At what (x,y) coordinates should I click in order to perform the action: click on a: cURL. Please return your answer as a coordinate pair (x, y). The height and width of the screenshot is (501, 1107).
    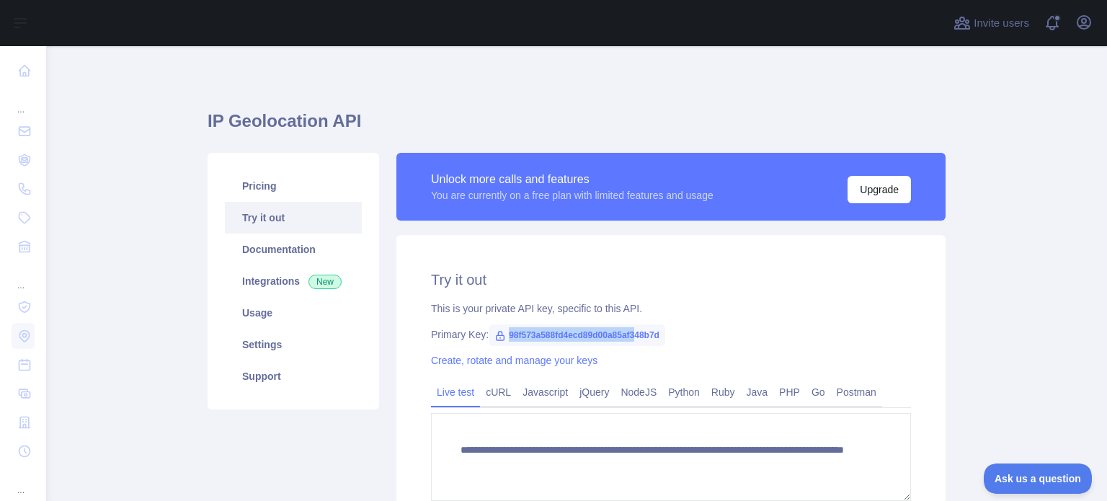
    Looking at the image, I should click on (498, 392).